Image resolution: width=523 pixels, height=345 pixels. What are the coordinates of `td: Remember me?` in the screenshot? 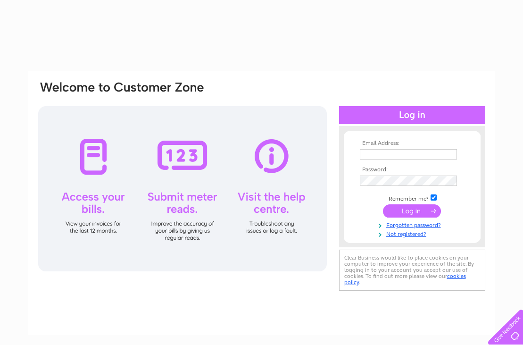 It's located at (412, 198).